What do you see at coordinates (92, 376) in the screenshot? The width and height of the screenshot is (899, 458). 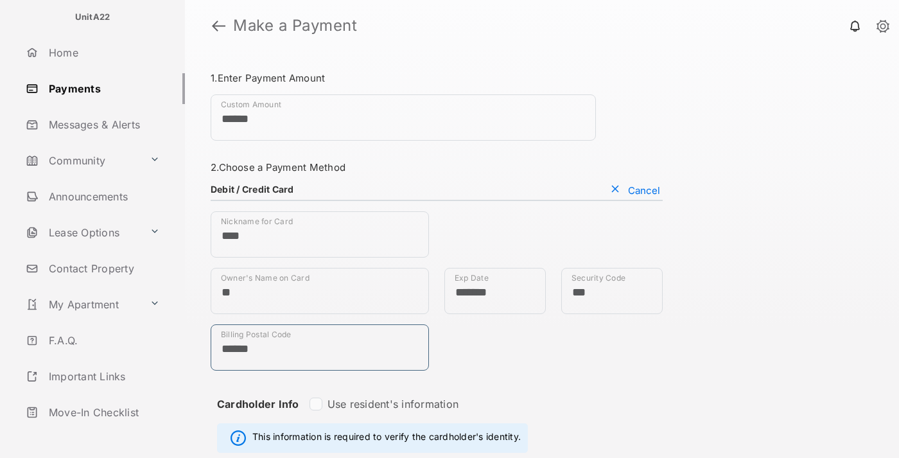 I see `a: Important Links` at bounding box center [92, 376].